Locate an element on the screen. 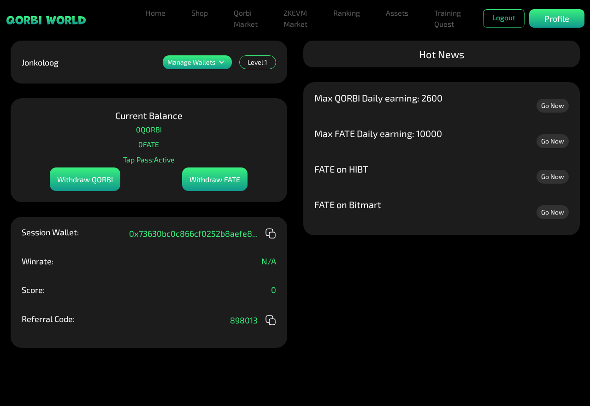 The image size is (590, 406). img: sticky brand-logo is located at coordinates (46, 20).